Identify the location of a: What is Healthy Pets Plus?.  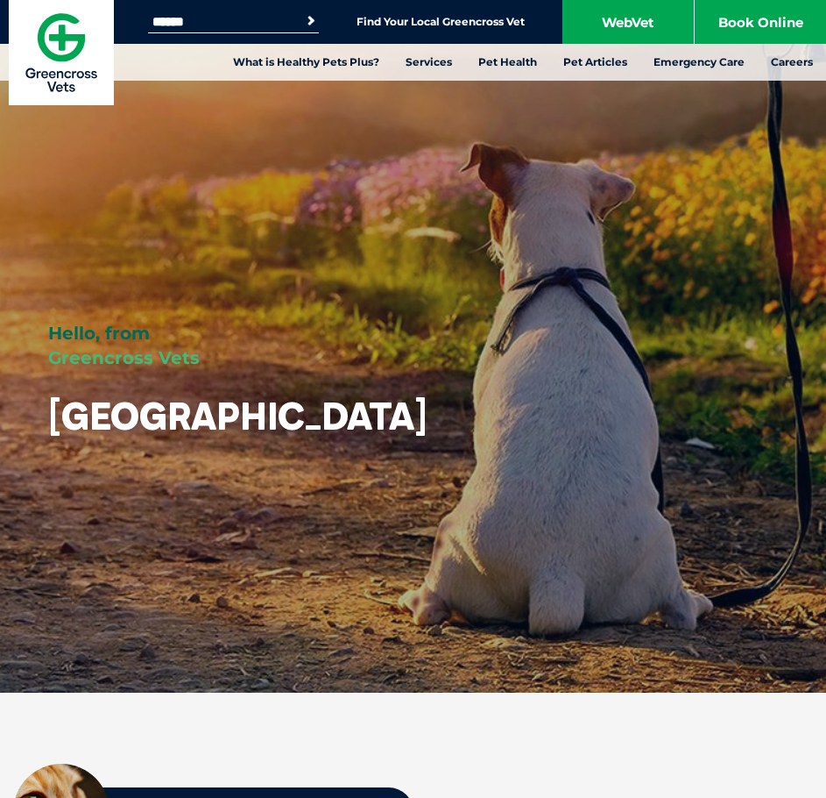
(306, 62).